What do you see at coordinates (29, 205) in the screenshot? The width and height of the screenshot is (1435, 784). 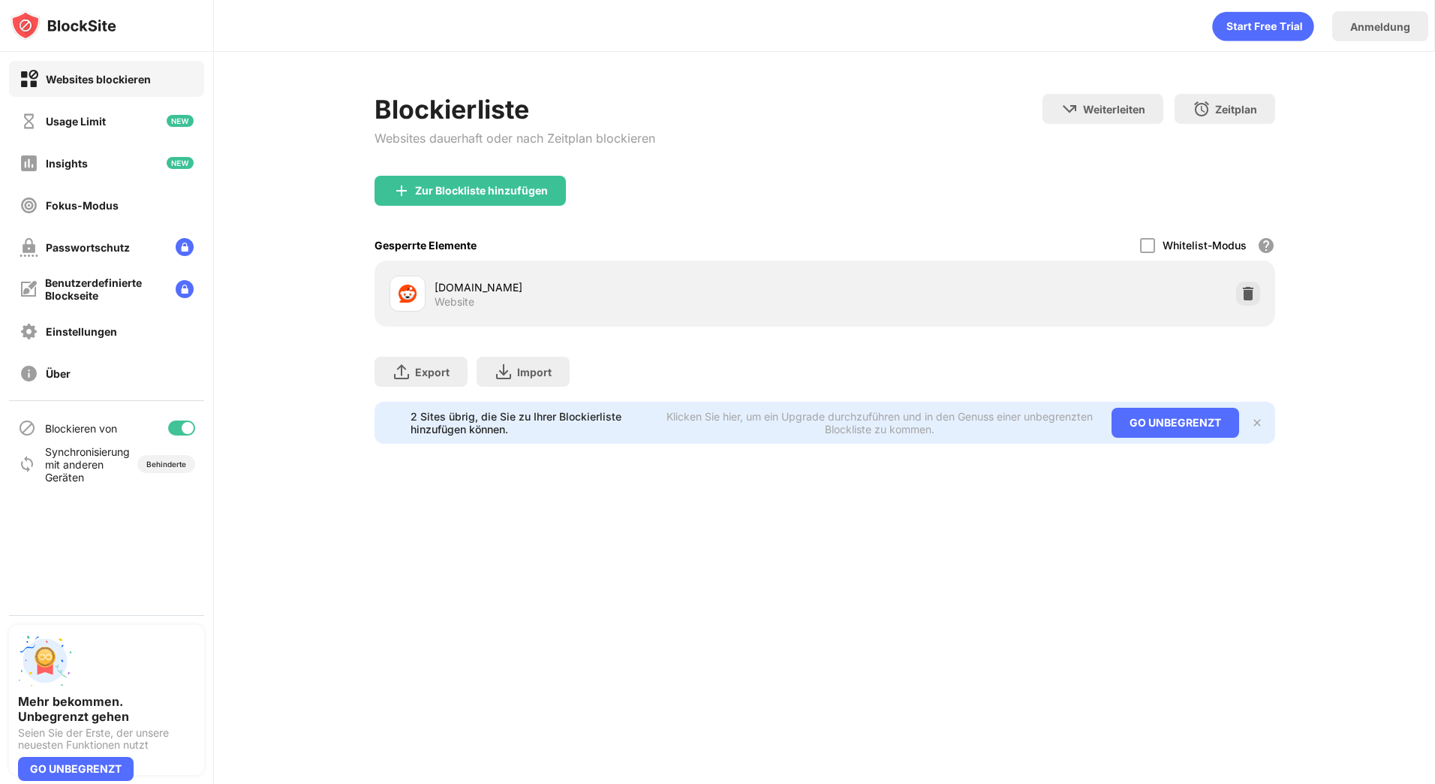 I see `img: focus-off.svg` at bounding box center [29, 205].